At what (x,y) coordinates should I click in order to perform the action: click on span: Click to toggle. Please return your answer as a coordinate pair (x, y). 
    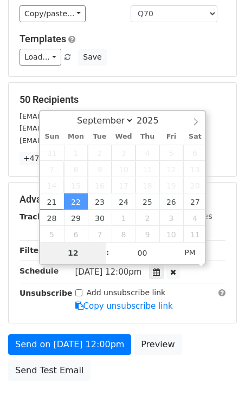
    Looking at the image, I should click on (189, 252).